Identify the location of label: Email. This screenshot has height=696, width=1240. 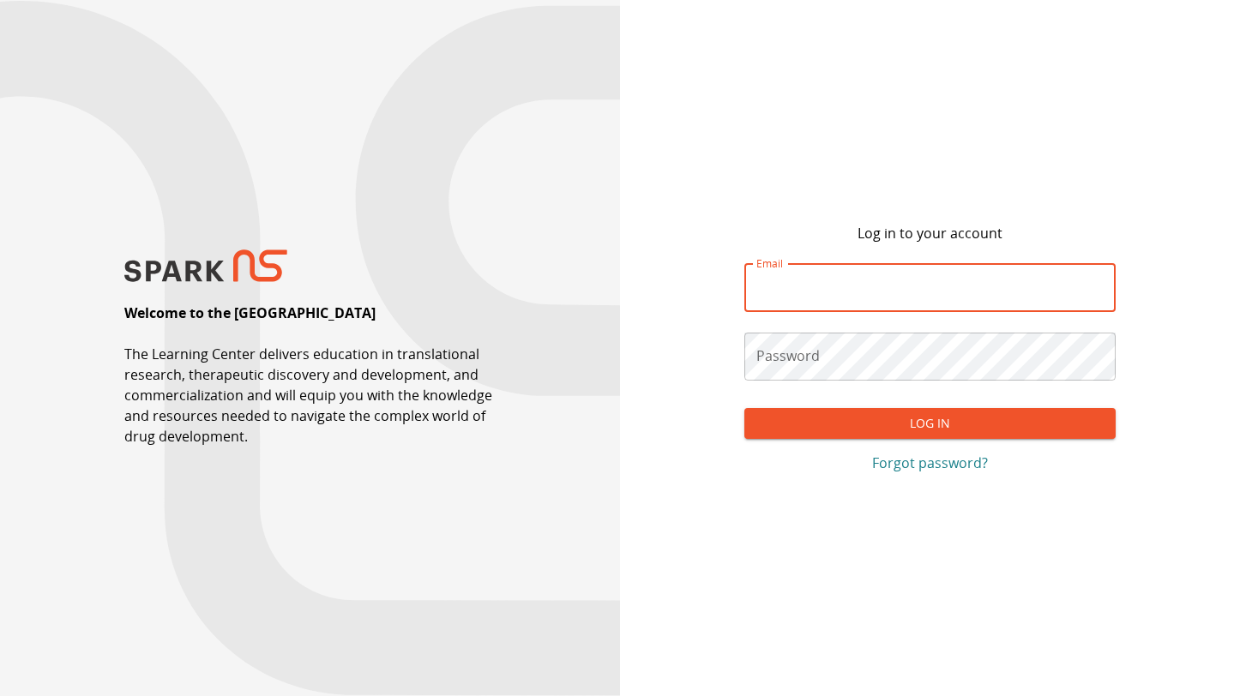
(769, 263).